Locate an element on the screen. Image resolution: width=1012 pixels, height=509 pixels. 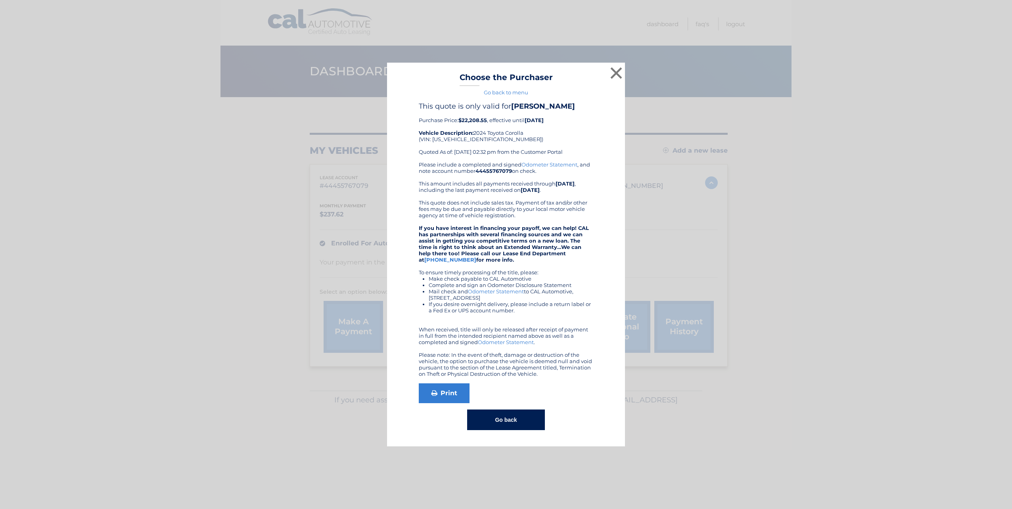
strong: If you have interest in financing your payoff, we can help! CAL has partnerships with several fin... is located at coordinates (504, 244).